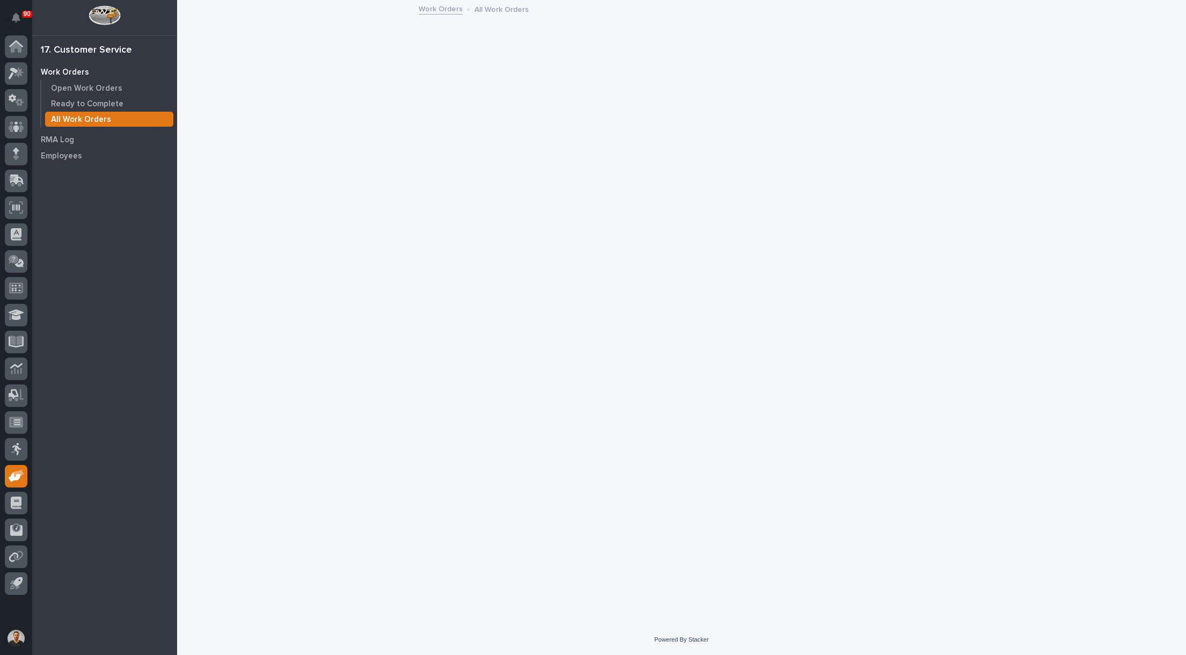 The width and height of the screenshot is (1186, 655). Describe the element at coordinates (27, 14) in the screenshot. I see `p: 90` at that location.